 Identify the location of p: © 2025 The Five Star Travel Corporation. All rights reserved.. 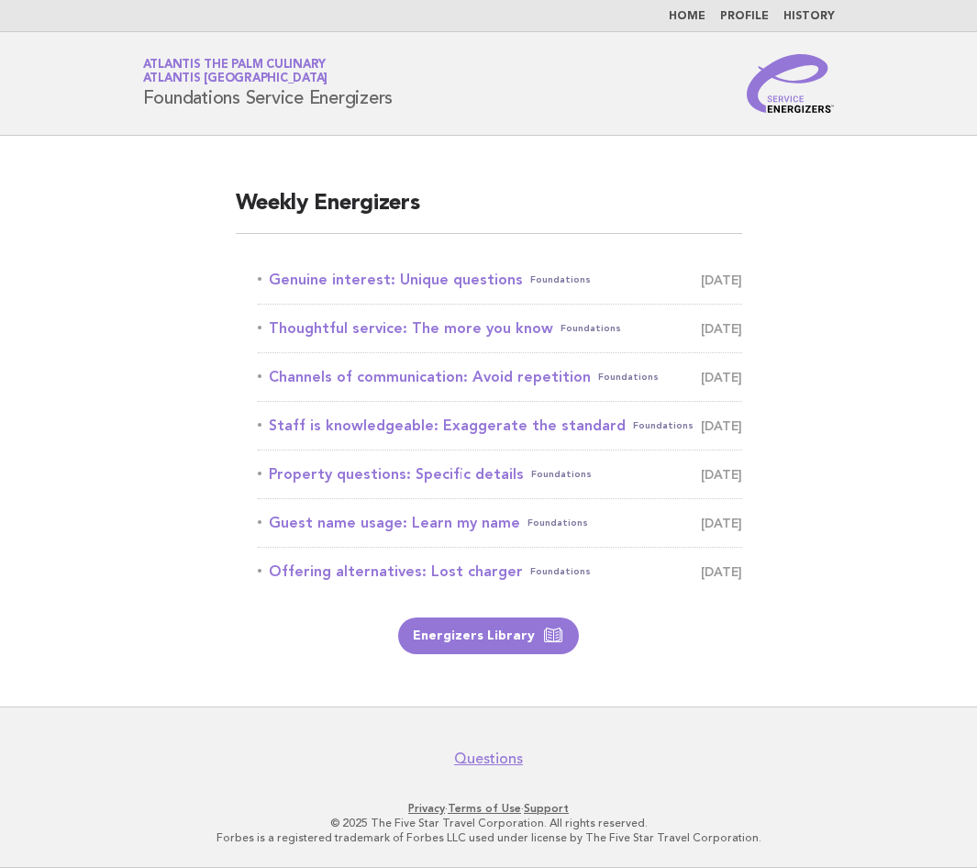
(488, 823).